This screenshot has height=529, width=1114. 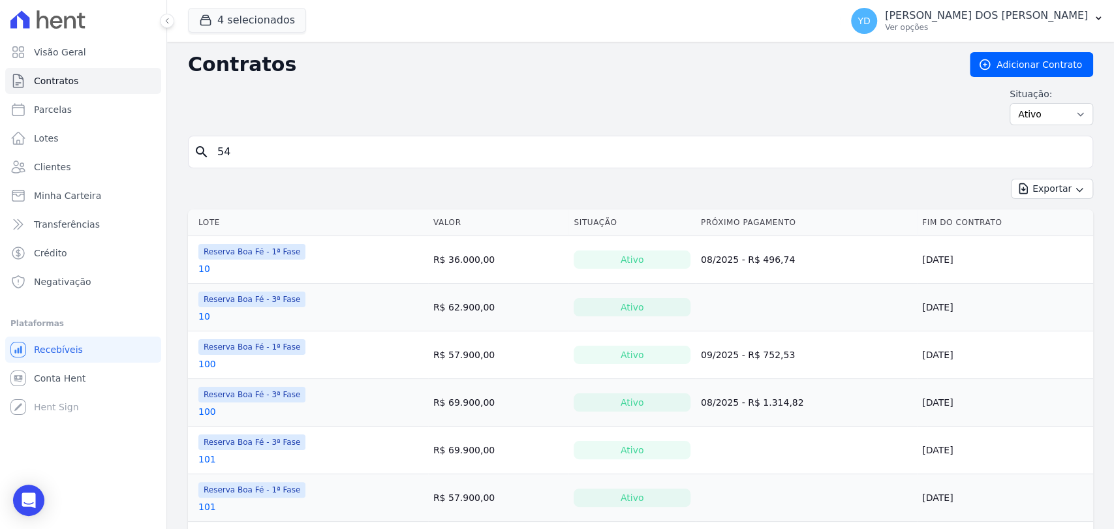 What do you see at coordinates (748, 260) in the screenshot?
I see `a: 08/2025 - R$ 496,74` at bounding box center [748, 260].